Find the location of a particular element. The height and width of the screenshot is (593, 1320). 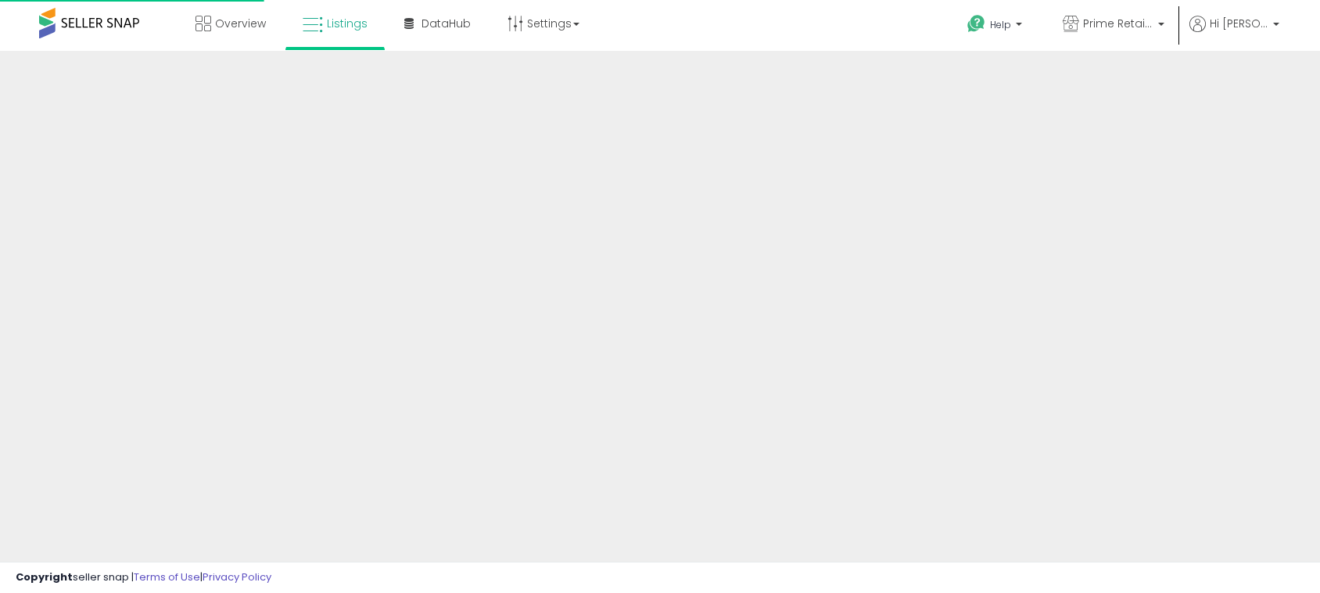

a: Privacy Policy is located at coordinates (237, 576).